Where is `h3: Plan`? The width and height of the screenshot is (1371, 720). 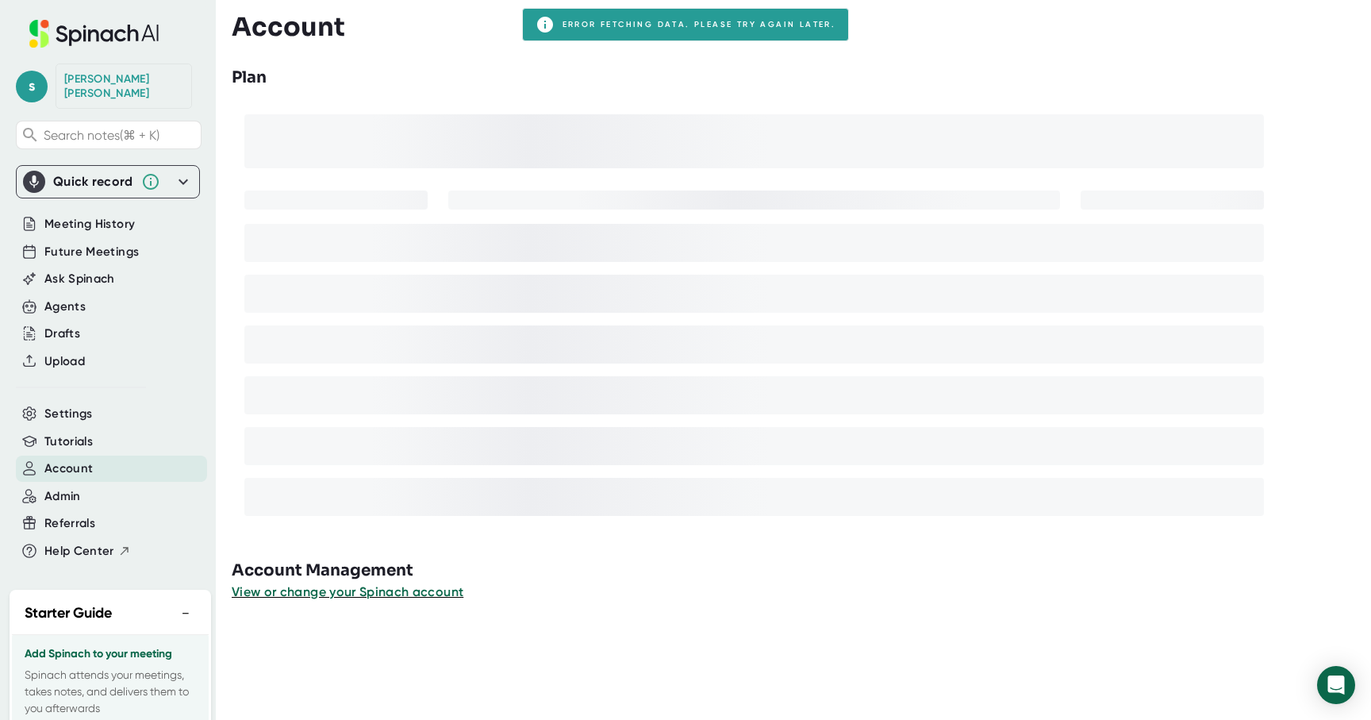 h3: Plan is located at coordinates (249, 78).